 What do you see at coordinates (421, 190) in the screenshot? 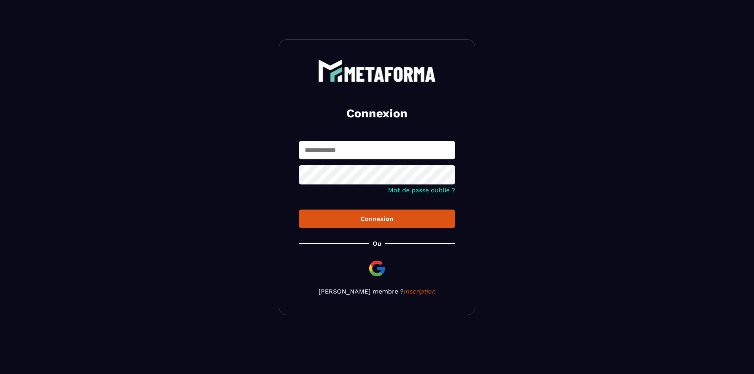
I see `a: Mot de passe oublié ?` at bounding box center [421, 190].